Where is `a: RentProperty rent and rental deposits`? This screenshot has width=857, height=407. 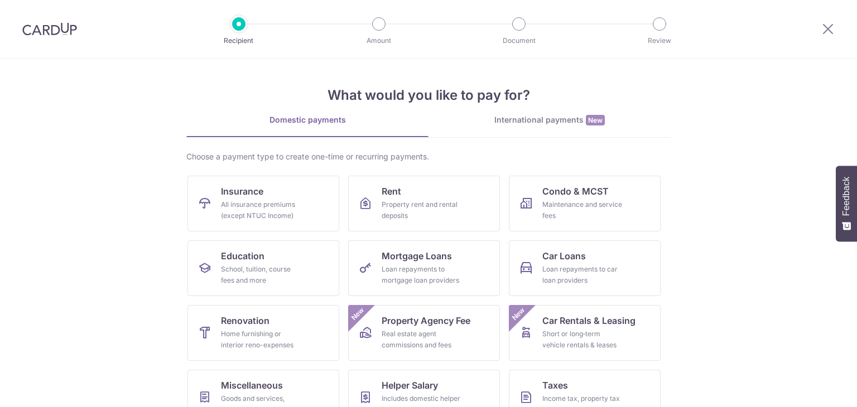 a: RentProperty rent and rental deposits is located at coordinates (424, 204).